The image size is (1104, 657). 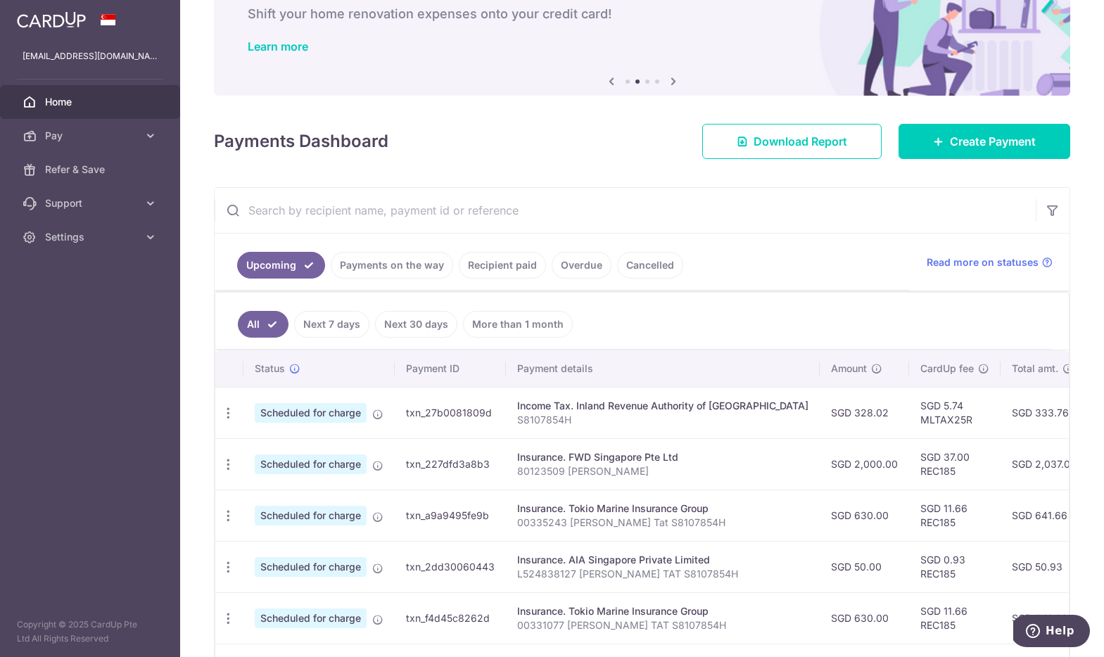 I want to click on span: Support, so click(x=91, y=203).